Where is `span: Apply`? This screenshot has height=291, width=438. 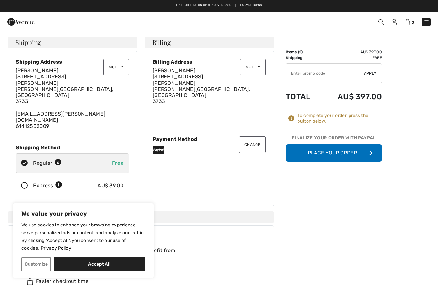
span: Apply is located at coordinates (371, 73).